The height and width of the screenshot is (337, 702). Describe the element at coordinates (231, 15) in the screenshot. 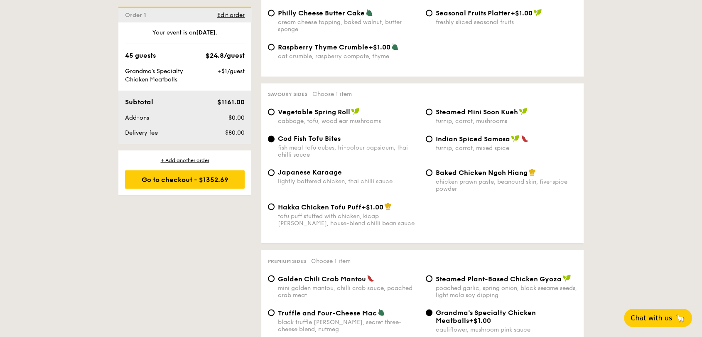

I see `span: Edit order` at that location.